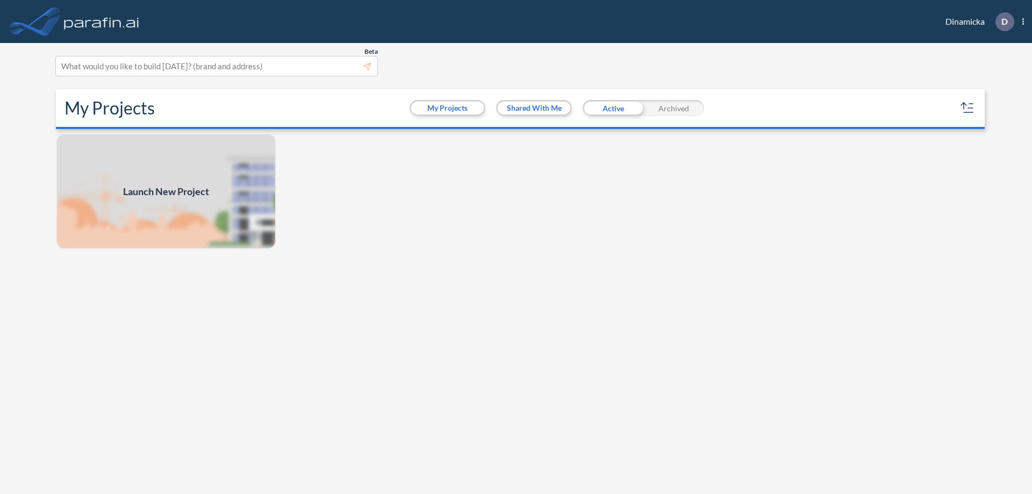  What do you see at coordinates (110, 108) in the screenshot?
I see `h2: My Projects` at bounding box center [110, 108].